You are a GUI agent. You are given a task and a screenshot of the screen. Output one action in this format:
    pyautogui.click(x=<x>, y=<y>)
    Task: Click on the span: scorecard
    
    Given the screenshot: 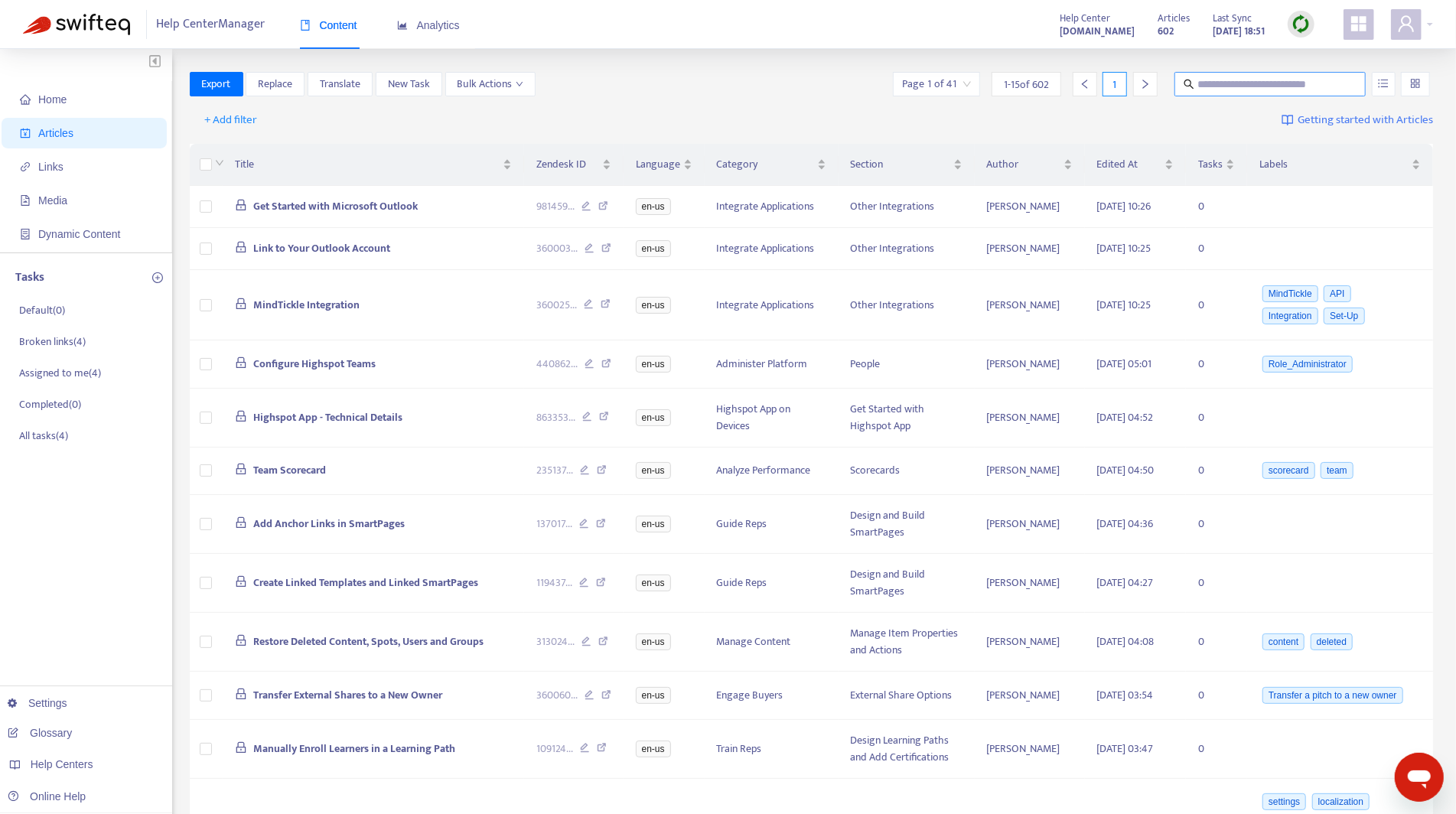 What is the action you would take?
    pyautogui.click(x=1288, y=471)
    